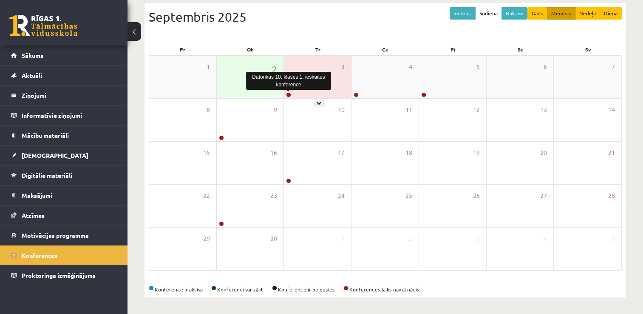  Describe the element at coordinates (612, 110) in the screenshot. I see `span: 14` at that location.